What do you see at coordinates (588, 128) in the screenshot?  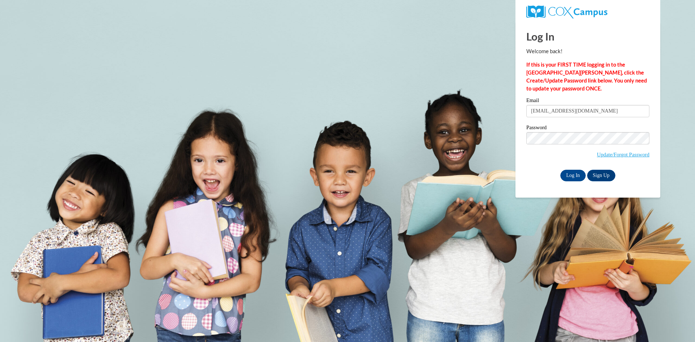 I see `label: Password` at bounding box center [588, 128].